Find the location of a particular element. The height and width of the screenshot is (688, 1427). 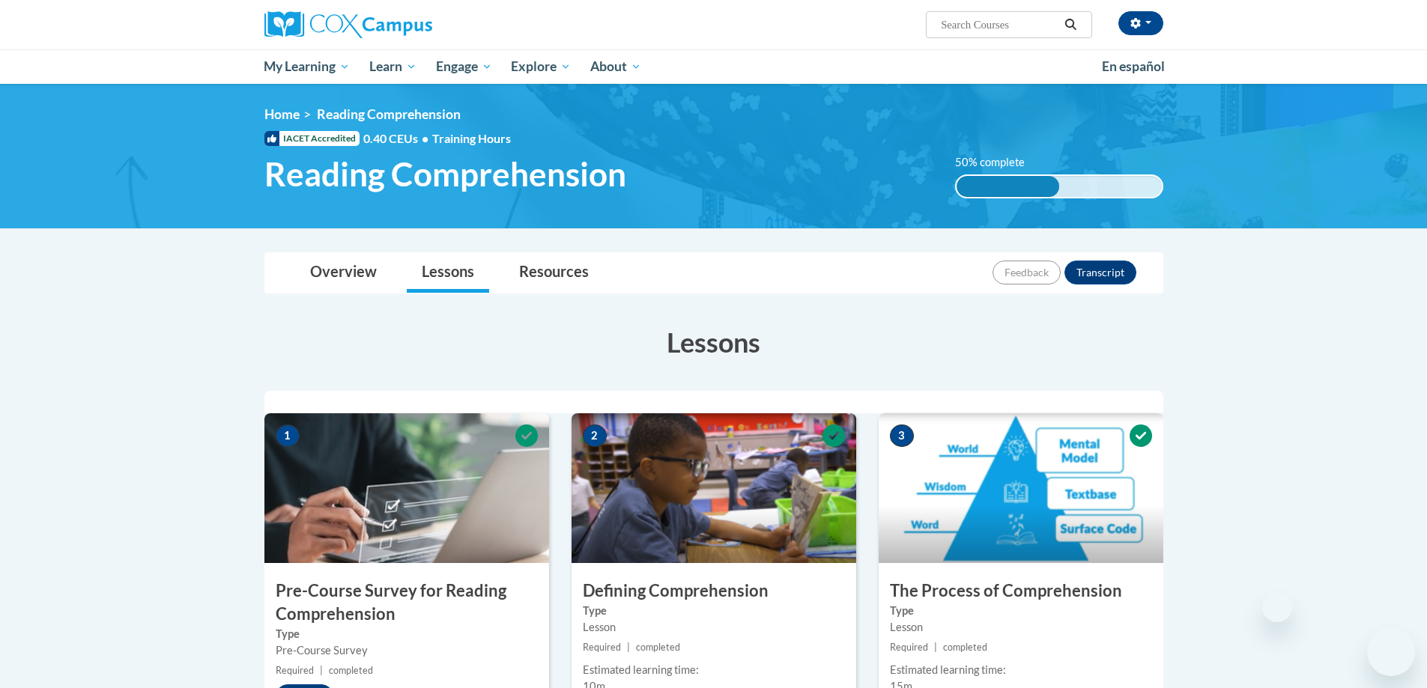

span: IACET Accredited is located at coordinates (312, 139).